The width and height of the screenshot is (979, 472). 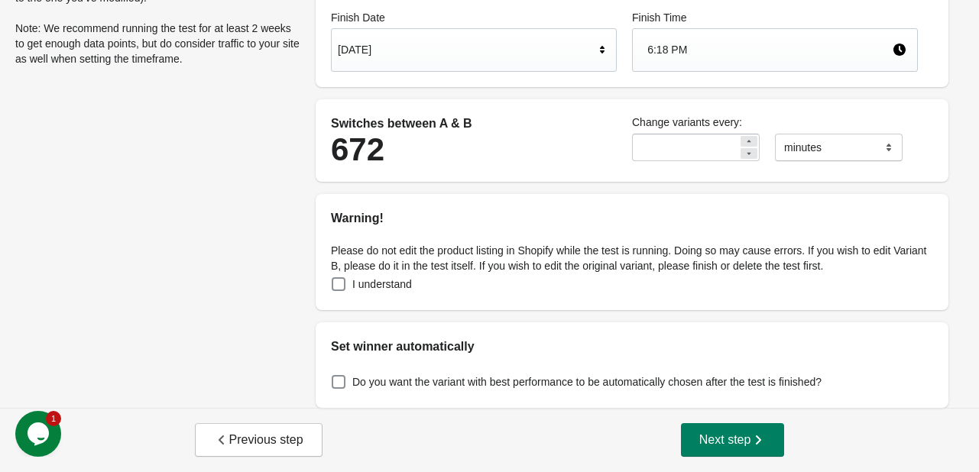 I want to click on span: Next step, so click(x=733, y=440).